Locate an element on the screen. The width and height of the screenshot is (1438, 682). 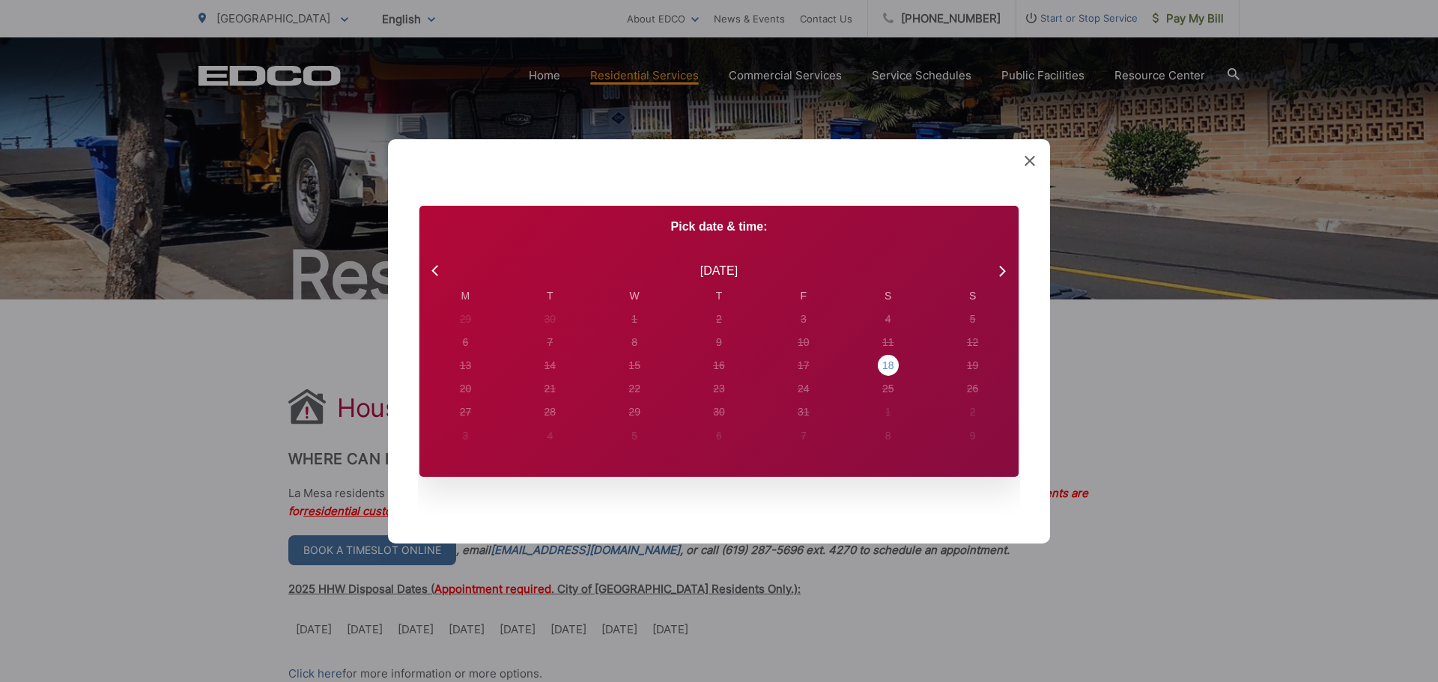
div: 31 is located at coordinates (804, 412).